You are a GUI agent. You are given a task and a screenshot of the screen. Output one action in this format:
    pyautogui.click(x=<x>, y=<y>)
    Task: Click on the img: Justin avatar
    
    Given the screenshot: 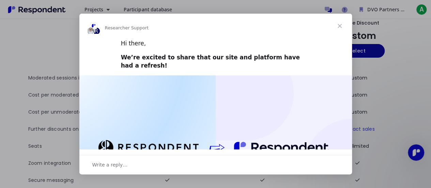 What is the action you would take?
    pyautogui.click(x=91, y=31)
    